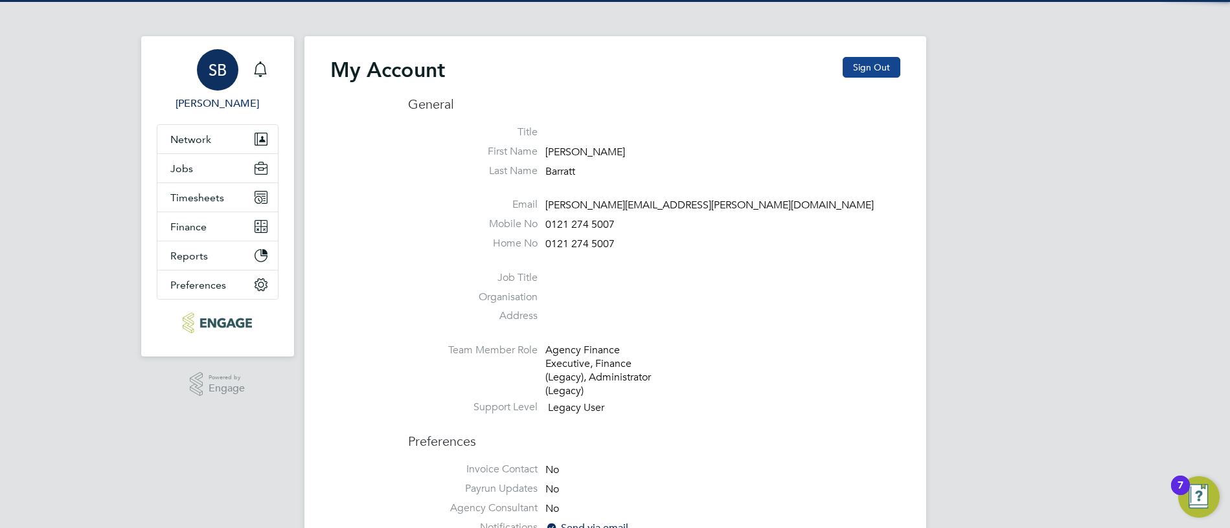 Image resolution: width=1230 pixels, height=528 pixels. I want to click on label: Mobile No, so click(473, 224).